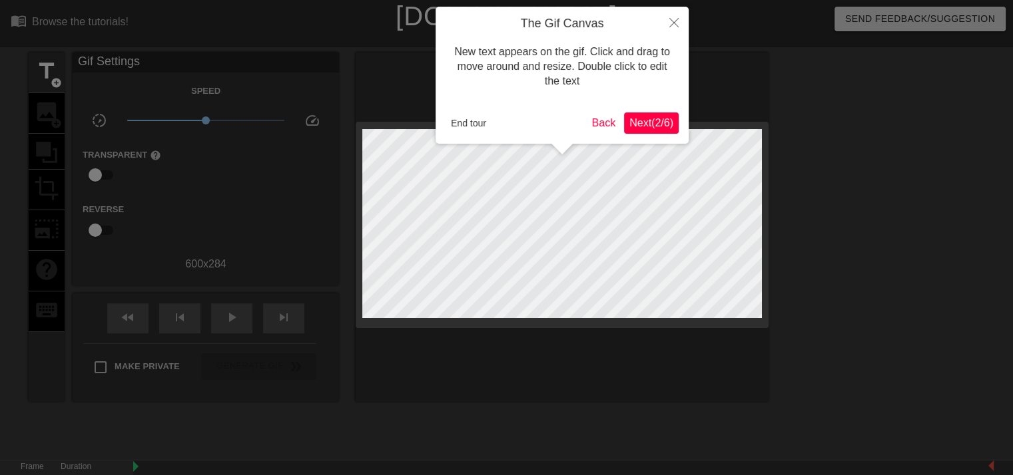 The width and height of the screenshot is (1013, 475). I want to click on h4: The Gif Canvas, so click(562, 24).